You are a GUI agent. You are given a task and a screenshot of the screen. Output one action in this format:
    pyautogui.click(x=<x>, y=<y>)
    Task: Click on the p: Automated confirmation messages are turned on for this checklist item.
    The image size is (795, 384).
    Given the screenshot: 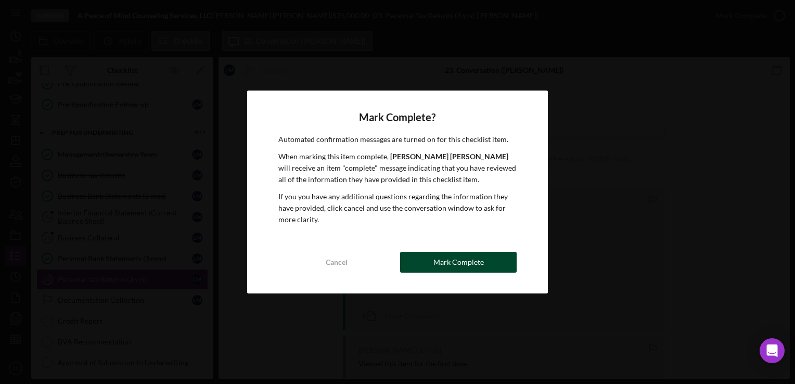 What is the action you would take?
    pyautogui.click(x=397, y=139)
    